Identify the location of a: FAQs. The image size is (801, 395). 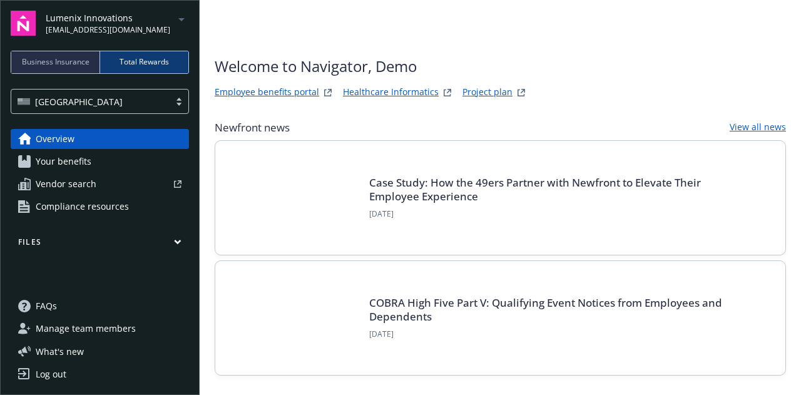
(100, 306).